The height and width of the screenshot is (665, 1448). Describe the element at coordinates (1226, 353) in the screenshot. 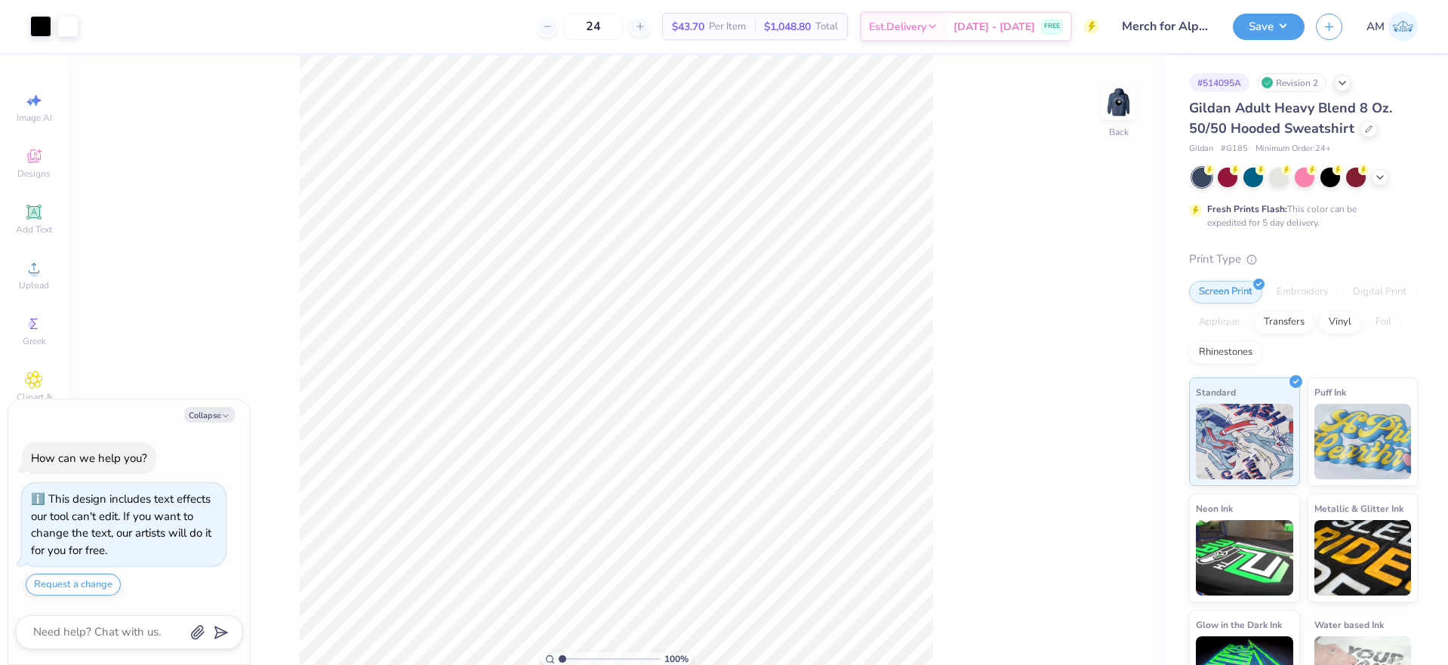

I see `div: Rhinestones` at that location.